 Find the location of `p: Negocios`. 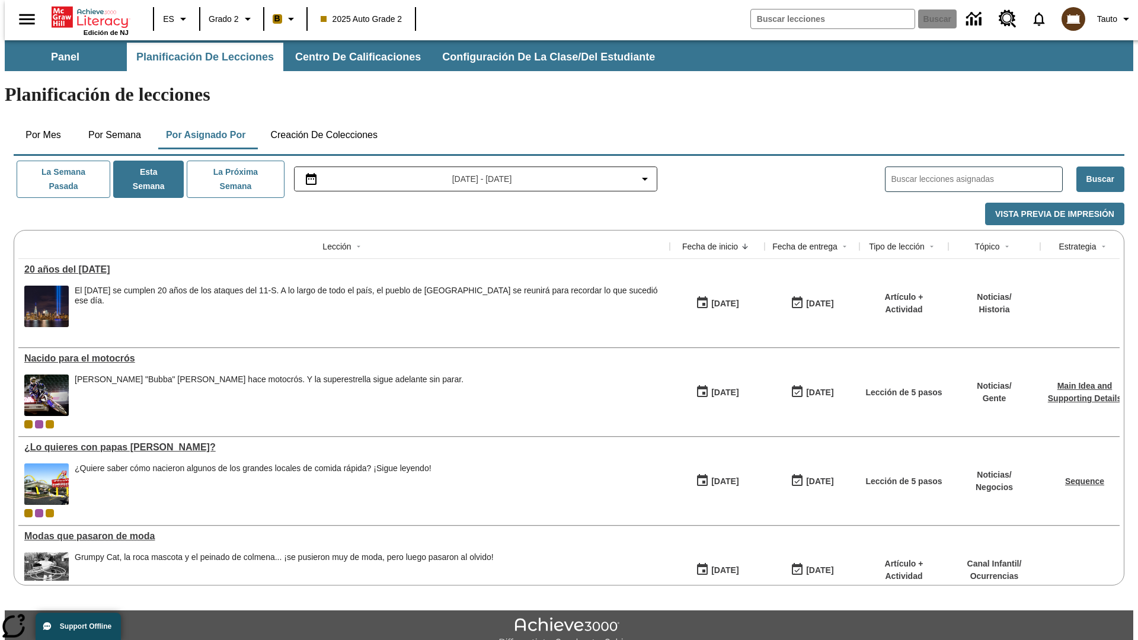

p: Negocios is located at coordinates (994, 487).